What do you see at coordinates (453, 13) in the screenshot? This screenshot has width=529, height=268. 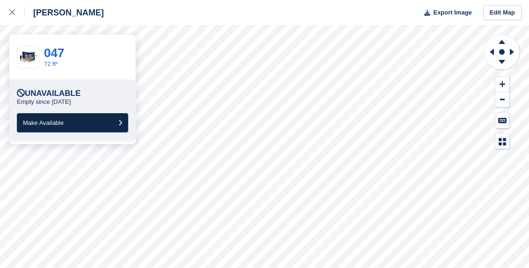 I see `span: Export Image` at bounding box center [453, 13].